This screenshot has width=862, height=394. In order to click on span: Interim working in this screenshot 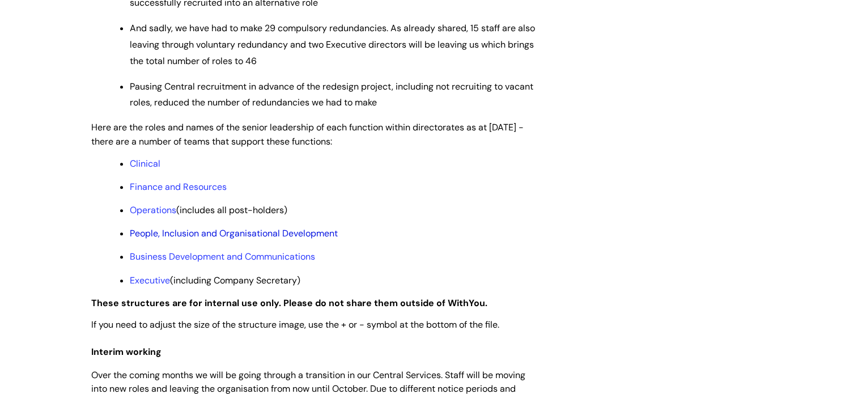, I will do `click(126, 352)`.